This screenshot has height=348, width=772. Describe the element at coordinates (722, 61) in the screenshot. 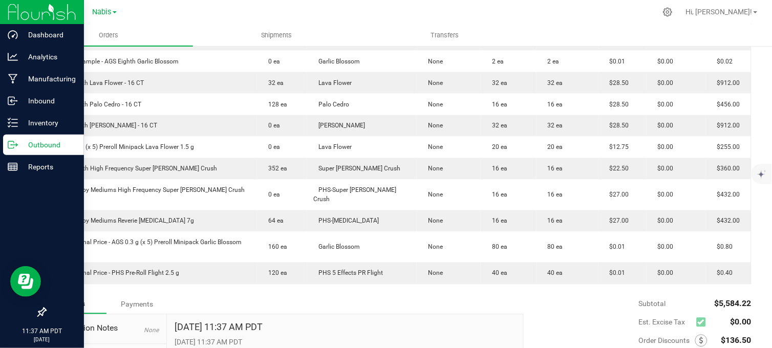

I see `span: $0.02` at that location.